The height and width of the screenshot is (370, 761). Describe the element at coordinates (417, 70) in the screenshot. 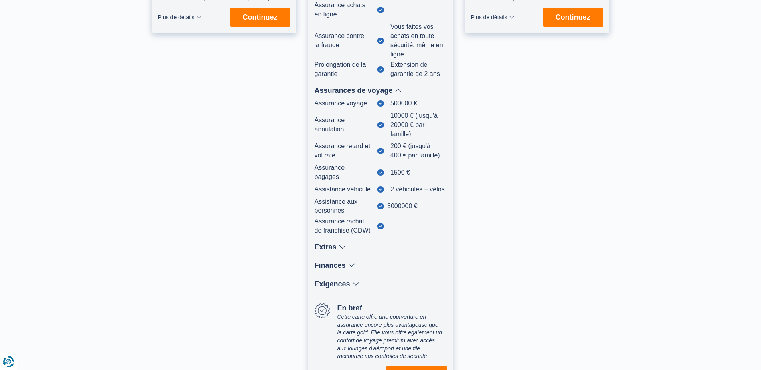

I see `td: Extension de garantie de 2 ans` at that location.